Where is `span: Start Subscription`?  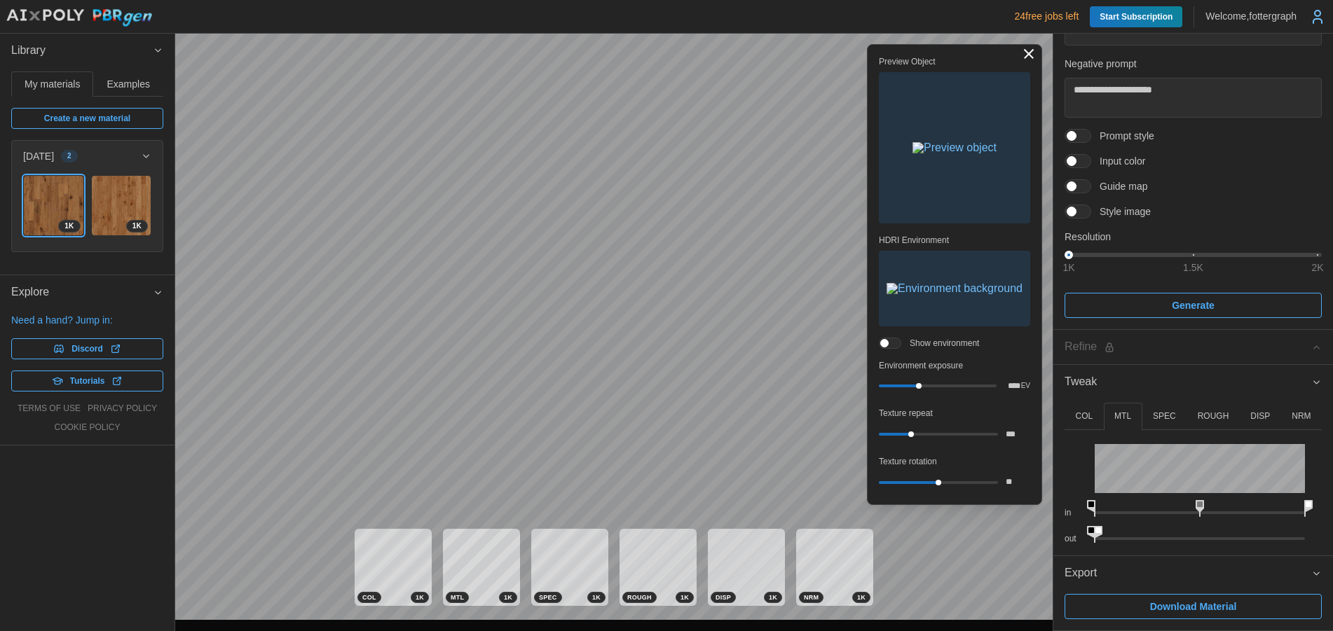
span: Start Subscription is located at coordinates (1136, 17).